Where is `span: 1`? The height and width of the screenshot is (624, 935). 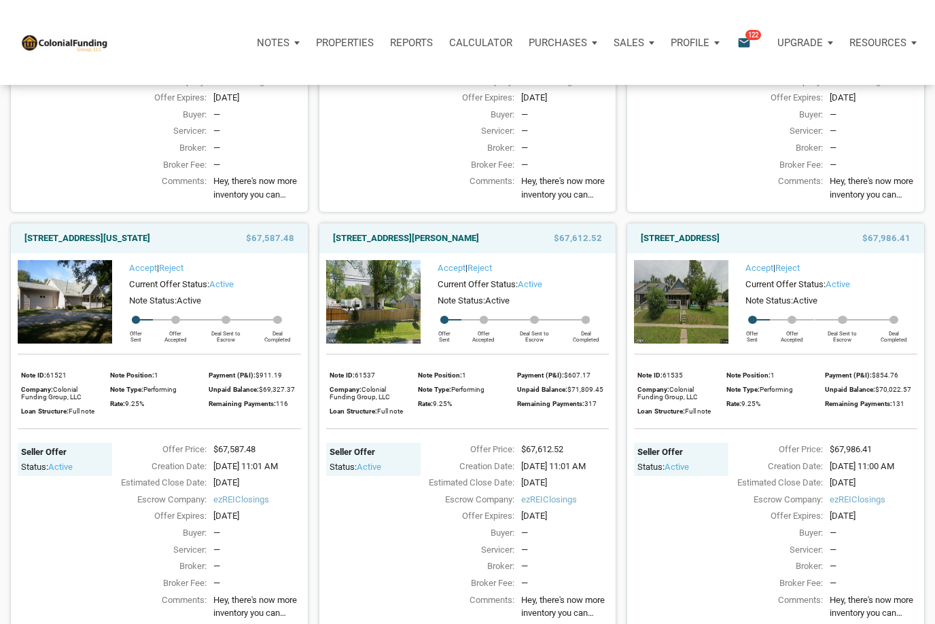
span: 1 is located at coordinates (464, 375).